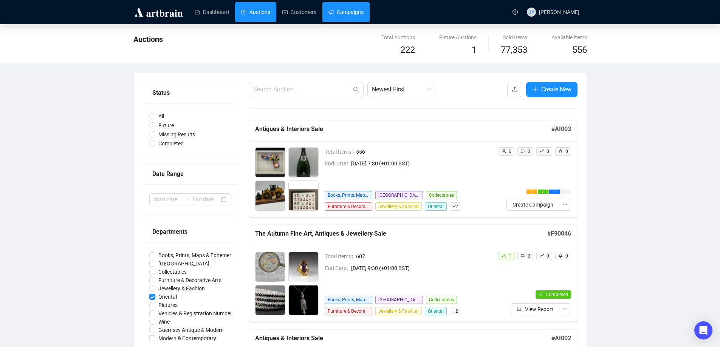 The width and height of the screenshot is (720, 347). I want to click on span: Guernsey Antique & Modern, so click(191, 330).